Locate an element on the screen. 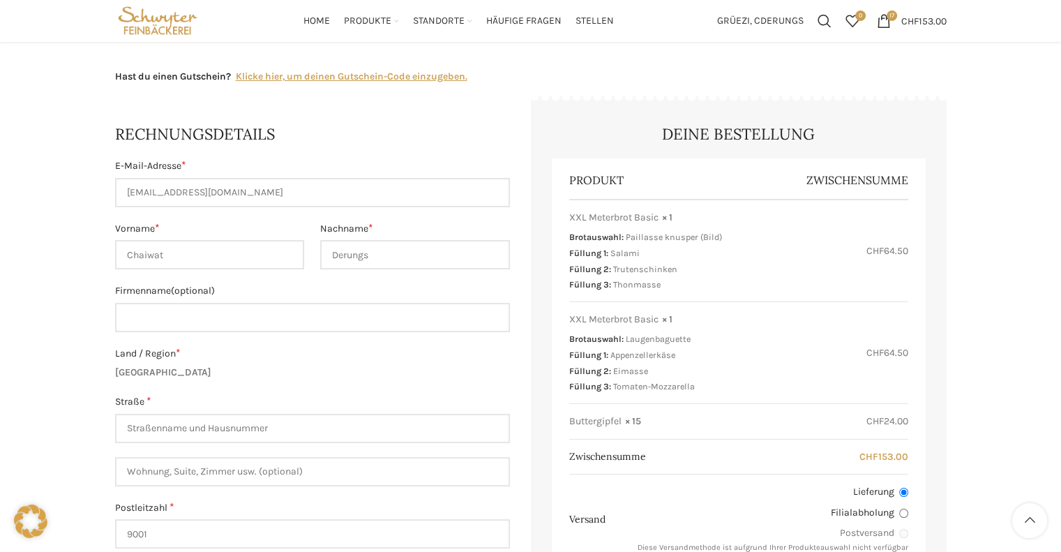 Image resolution: width=1061 pixels, height=552 pixels. div: Suchen is located at coordinates (824, 21).